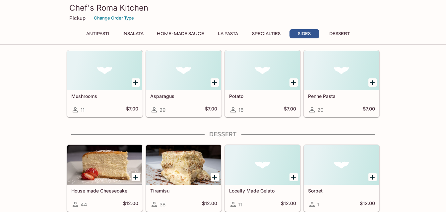 The width and height of the screenshot is (446, 212). Describe the element at coordinates (162, 110) in the screenshot. I see `span: 29` at that location.